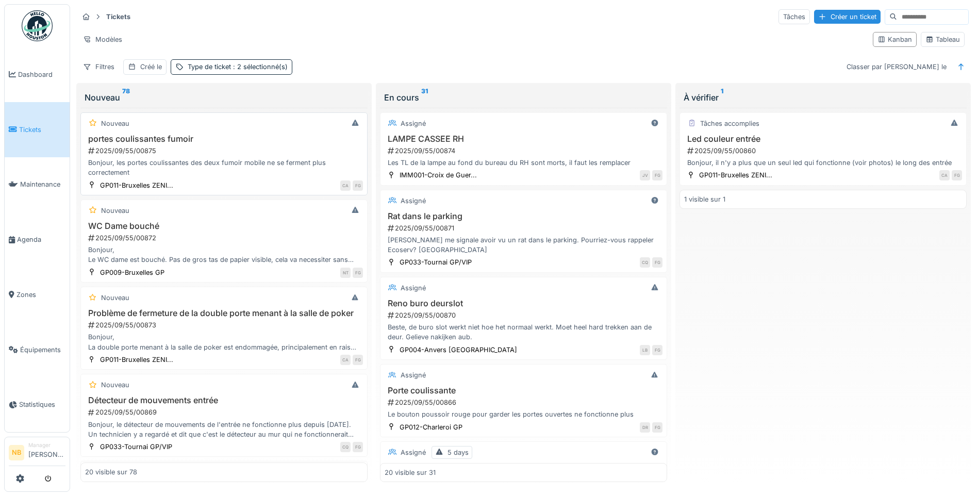 This screenshot has height=496, width=978. What do you see at coordinates (524, 402) in the screenshot?
I see `div: 2025/09/55/00866` at bounding box center [524, 402].